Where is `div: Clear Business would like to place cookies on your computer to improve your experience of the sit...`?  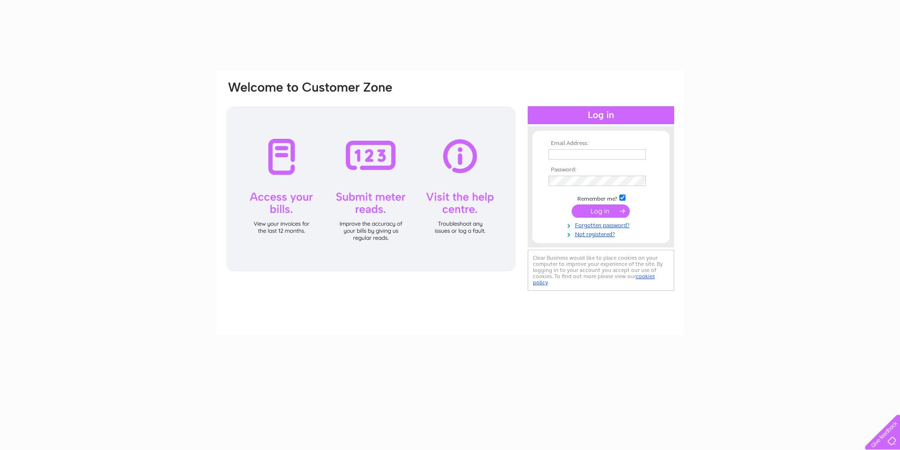
div: Clear Business would like to place cookies on your computer to improve your experience of the sit... is located at coordinates (601, 270).